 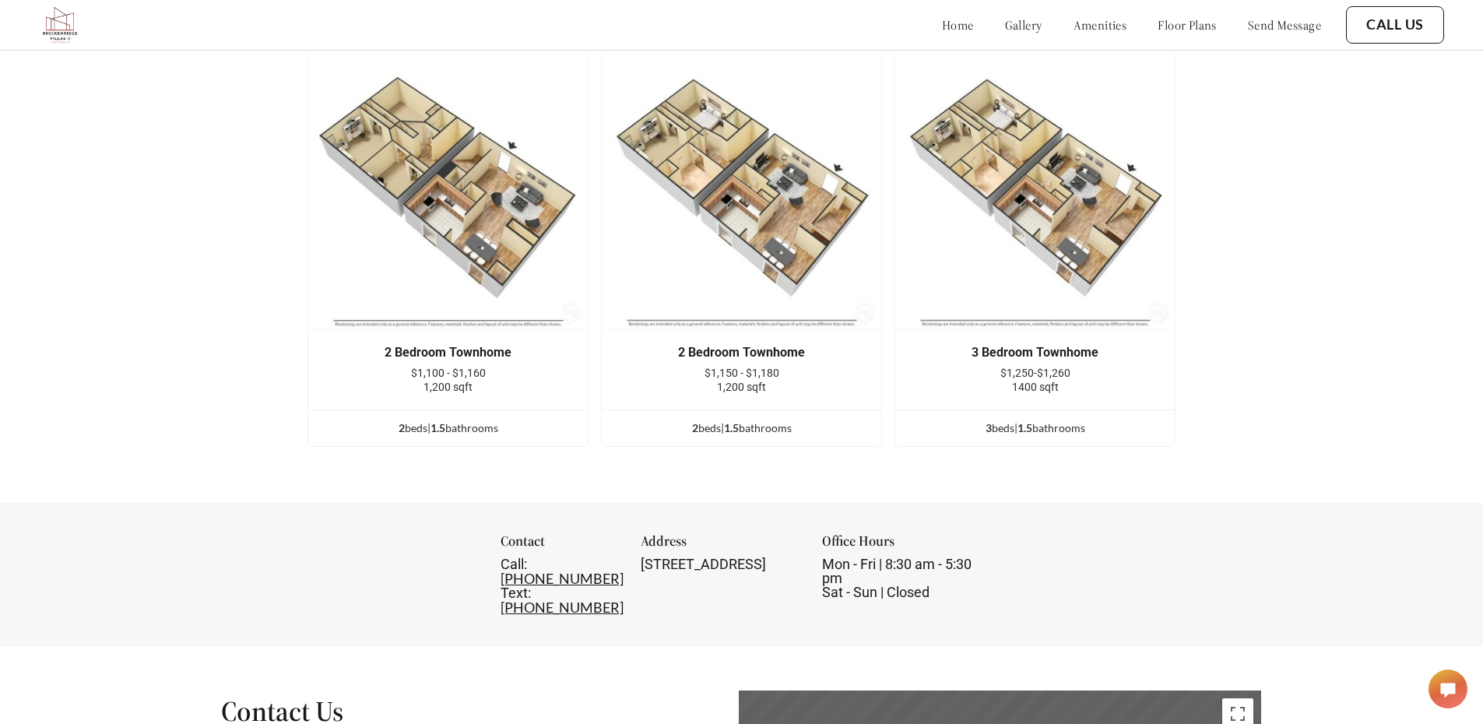 I want to click on div: 3 Bedroom Townhome, so click(x=1035, y=353).